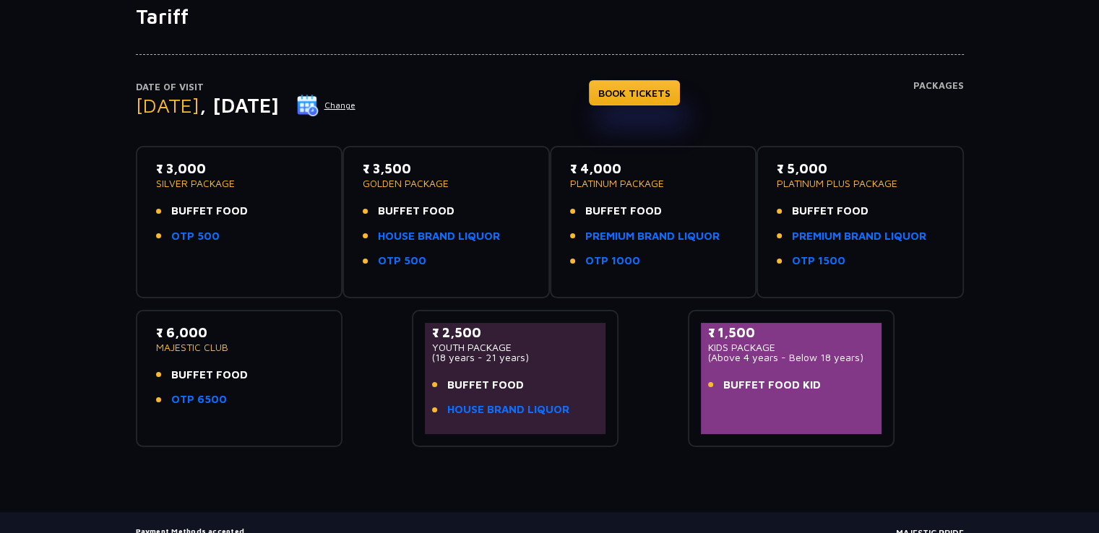 The height and width of the screenshot is (533, 1099). I want to click on p: ₹ 2,500, so click(515, 332).